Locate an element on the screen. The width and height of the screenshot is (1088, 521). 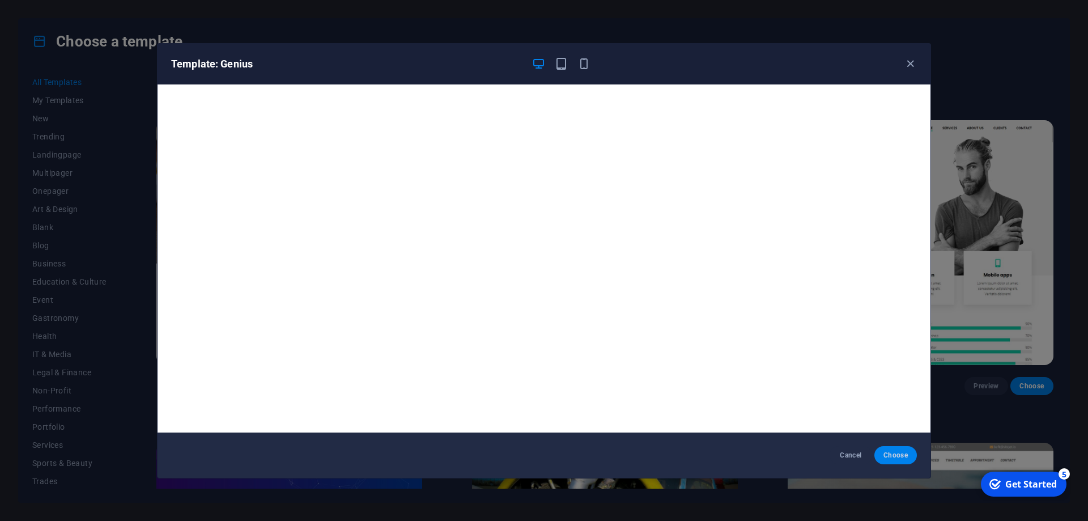
span: Choose is located at coordinates (895, 455).